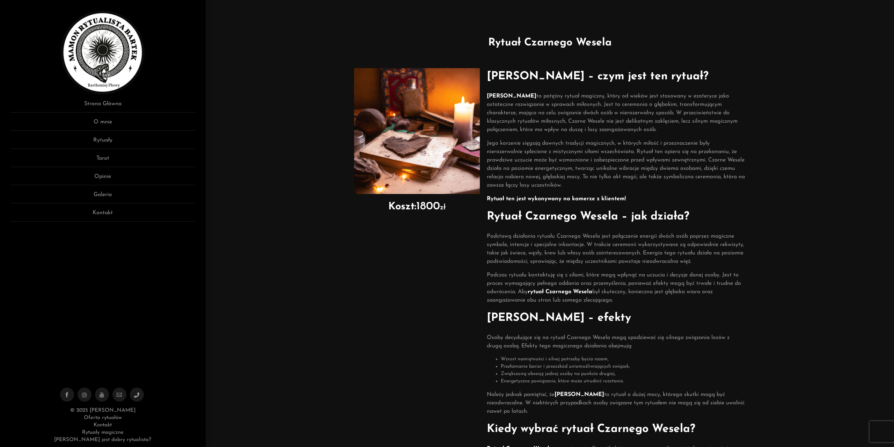 This screenshot has height=447, width=894. What do you see at coordinates (550, 43) in the screenshot?
I see `h1: Rytuał Czarnego Wesela` at bounding box center [550, 43].